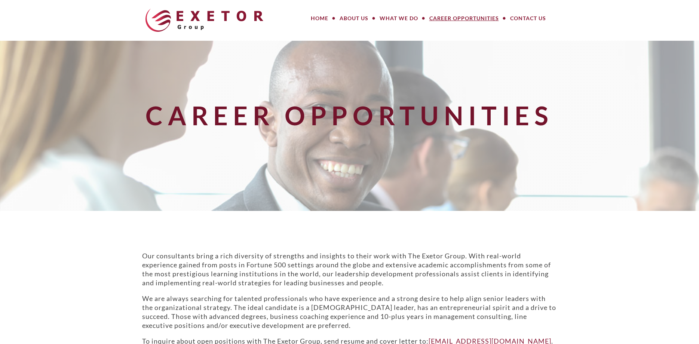 This screenshot has height=344, width=699. What do you see at coordinates (204, 20) in the screenshot?
I see `img: The Exetor Group` at bounding box center [204, 20].